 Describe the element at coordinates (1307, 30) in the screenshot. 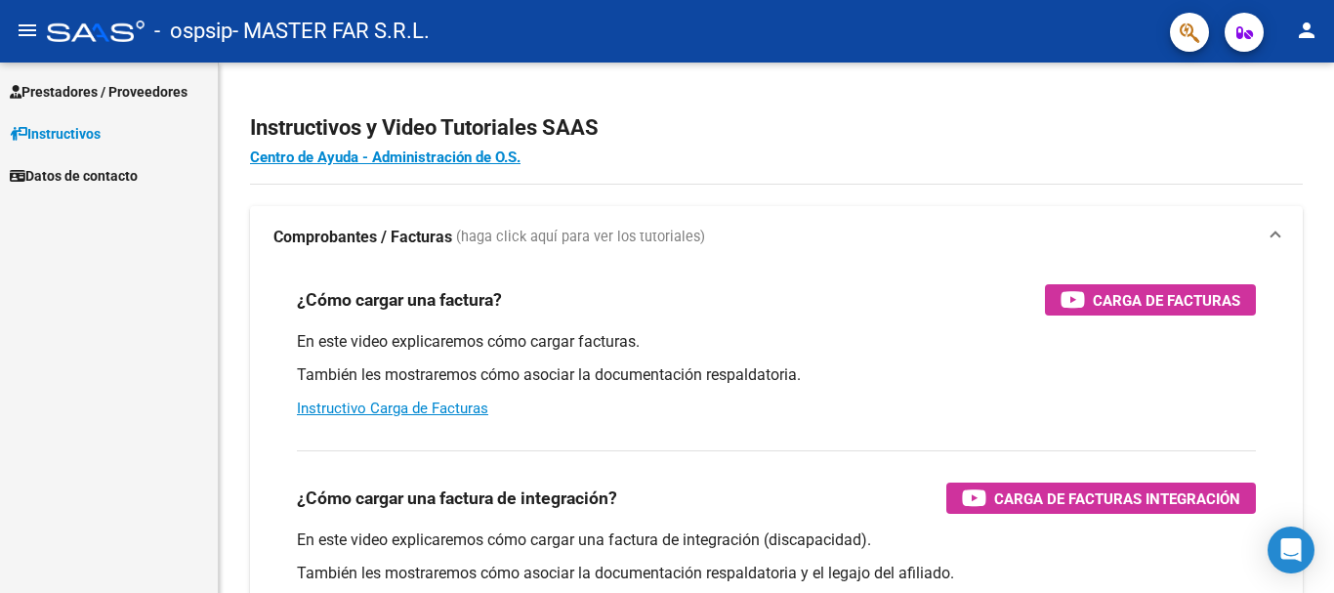

I see `mat-icon: person` at that location.